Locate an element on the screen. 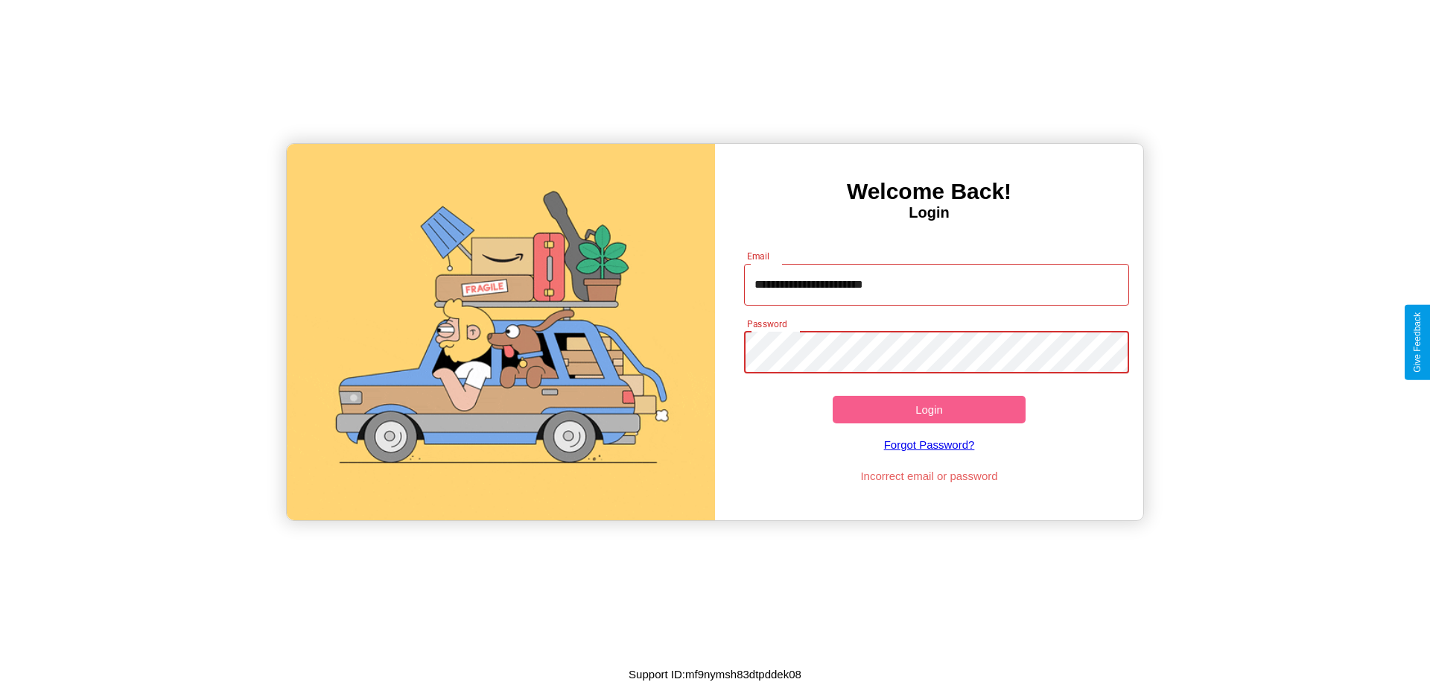 Image resolution: width=1430 pixels, height=685 pixels. label: Email is located at coordinates (758, 256).